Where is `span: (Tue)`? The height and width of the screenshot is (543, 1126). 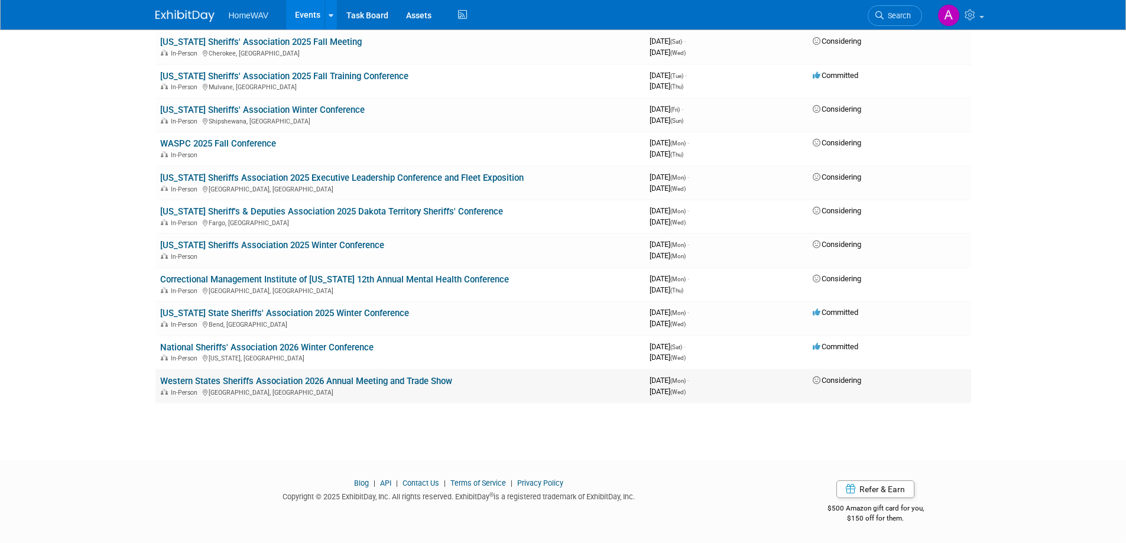 span: (Tue) is located at coordinates (677, 76).